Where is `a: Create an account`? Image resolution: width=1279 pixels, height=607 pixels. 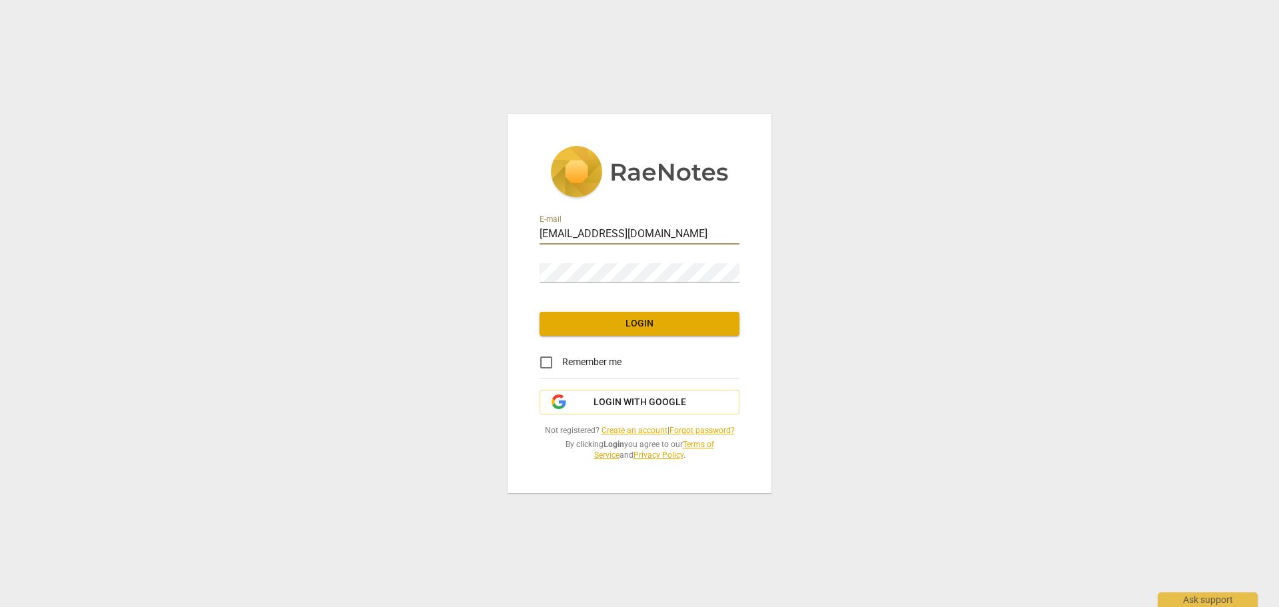
a: Create an account is located at coordinates (634, 430).